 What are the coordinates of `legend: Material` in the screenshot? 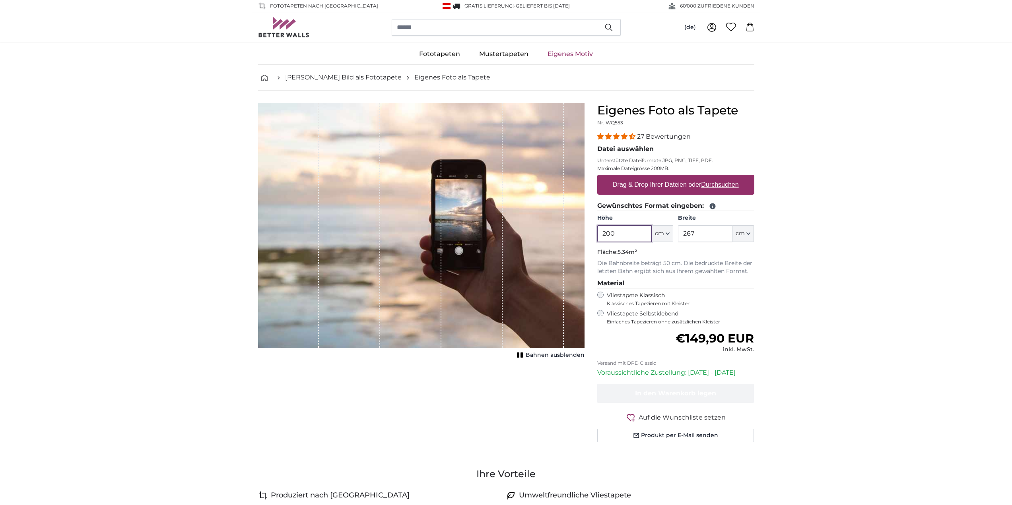 It's located at (676, 284).